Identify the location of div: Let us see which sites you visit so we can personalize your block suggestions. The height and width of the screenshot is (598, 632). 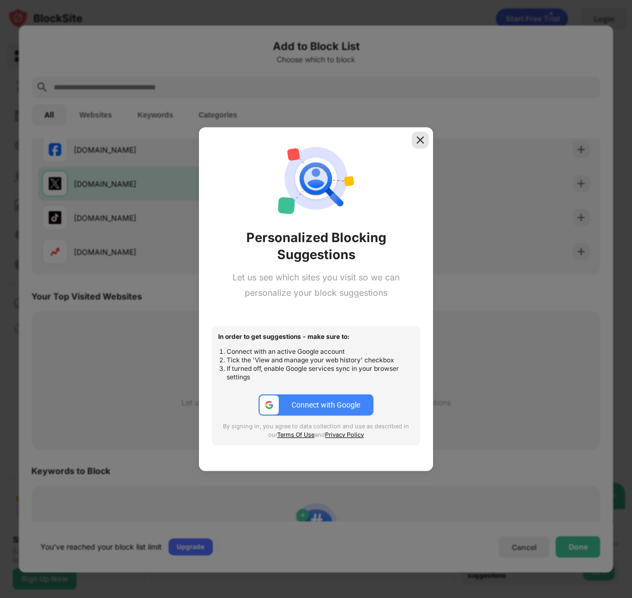
(316, 285).